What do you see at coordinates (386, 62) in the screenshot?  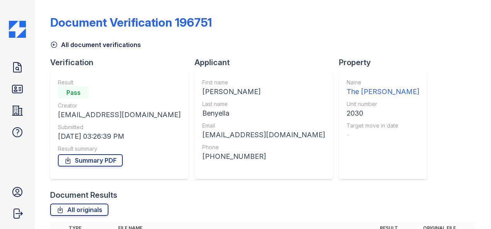 I see `div: Property` at bounding box center [386, 62].